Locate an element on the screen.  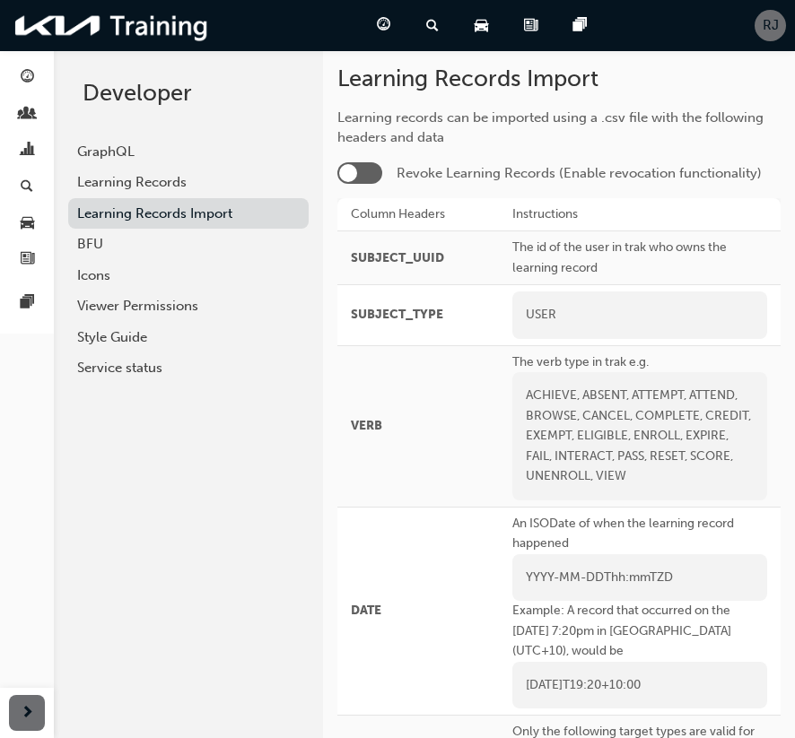
span: DATE is located at coordinates (366, 610).